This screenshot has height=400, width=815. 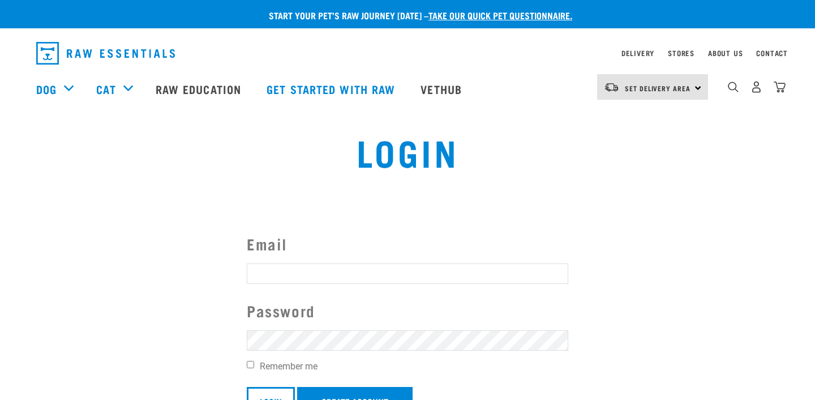 I want to click on a: Vethub, so click(x=443, y=89).